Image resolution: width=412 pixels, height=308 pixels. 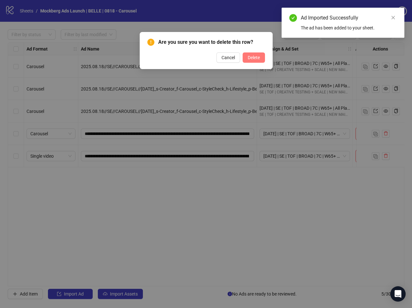 What do you see at coordinates (393, 18) in the screenshot?
I see `a: Close` at bounding box center [393, 18].